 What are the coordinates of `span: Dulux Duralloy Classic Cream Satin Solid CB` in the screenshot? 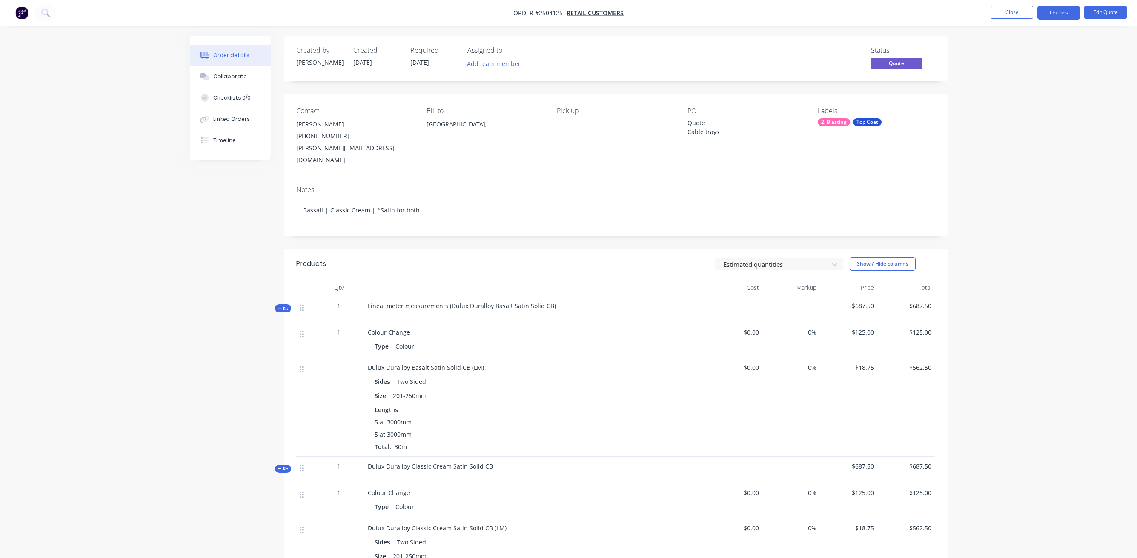 It's located at (430, 466).